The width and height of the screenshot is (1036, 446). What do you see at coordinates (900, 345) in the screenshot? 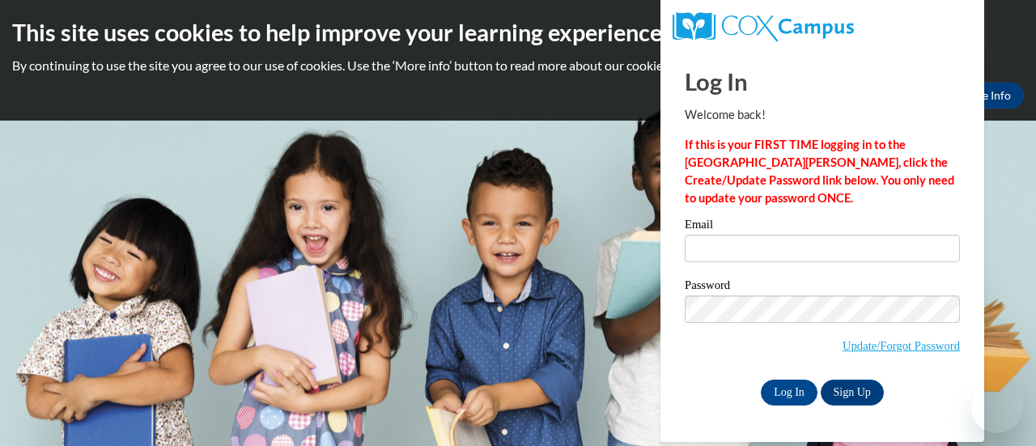
I see `a: Update/Forgot Password` at bounding box center [900, 345].